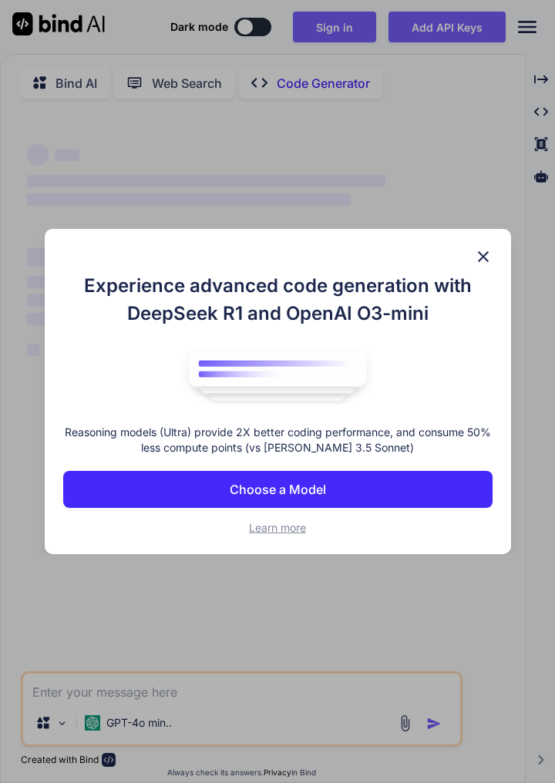 This screenshot has width=555, height=783. What do you see at coordinates (278, 376) in the screenshot?
I see `img: bind logo` at bounding box center [278, 376].